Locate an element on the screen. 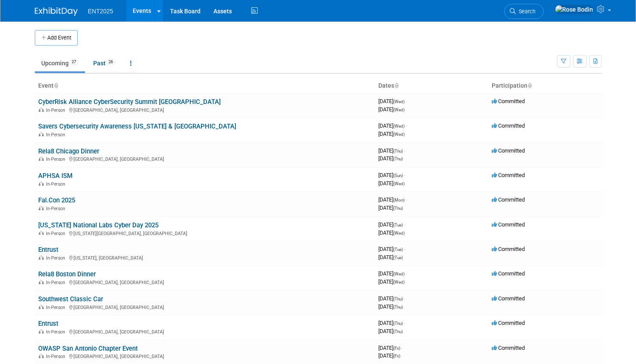  span: ENT2025 is located at coordinates (100, 11).